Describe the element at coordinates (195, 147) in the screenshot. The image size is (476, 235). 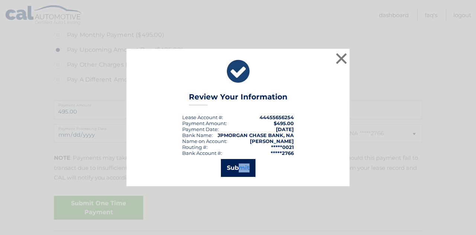
I see `div: Routing #:` at that location.